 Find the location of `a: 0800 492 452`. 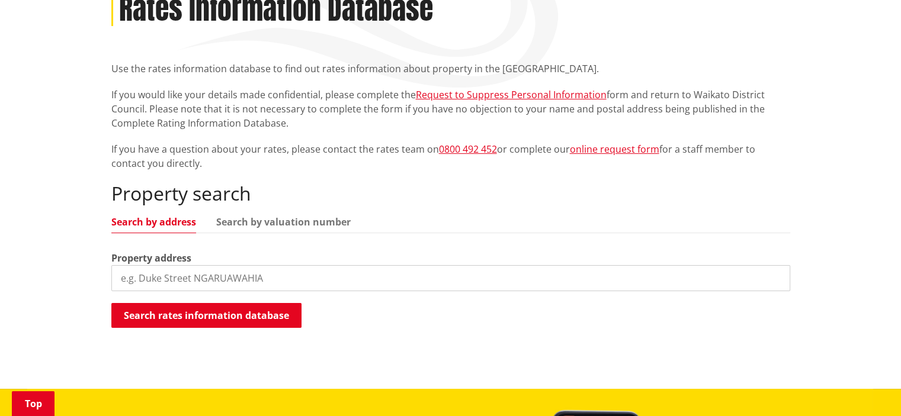

a: 0800 492 452 is located at coordinates (468, 149).